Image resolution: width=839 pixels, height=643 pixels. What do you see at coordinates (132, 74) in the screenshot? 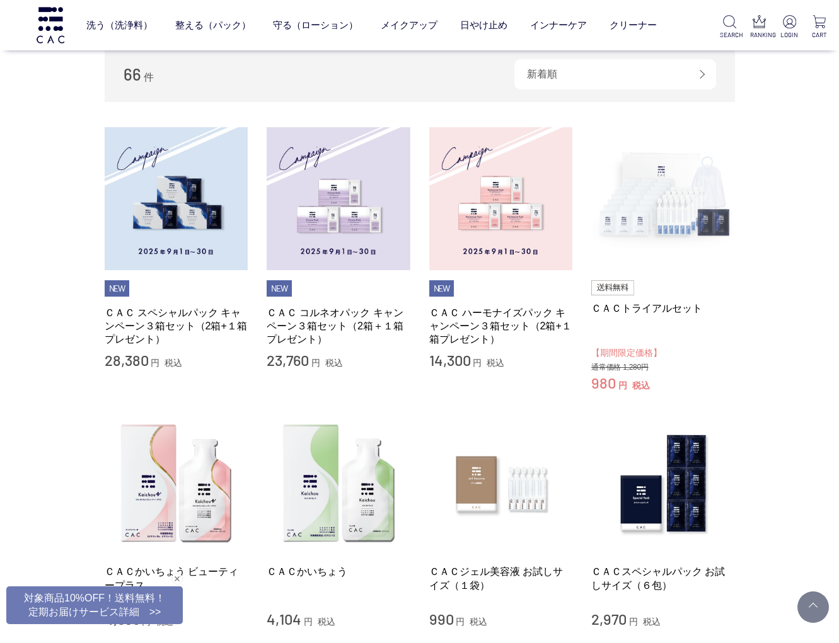
I see `span: 66` at bounding box center [132, 74].